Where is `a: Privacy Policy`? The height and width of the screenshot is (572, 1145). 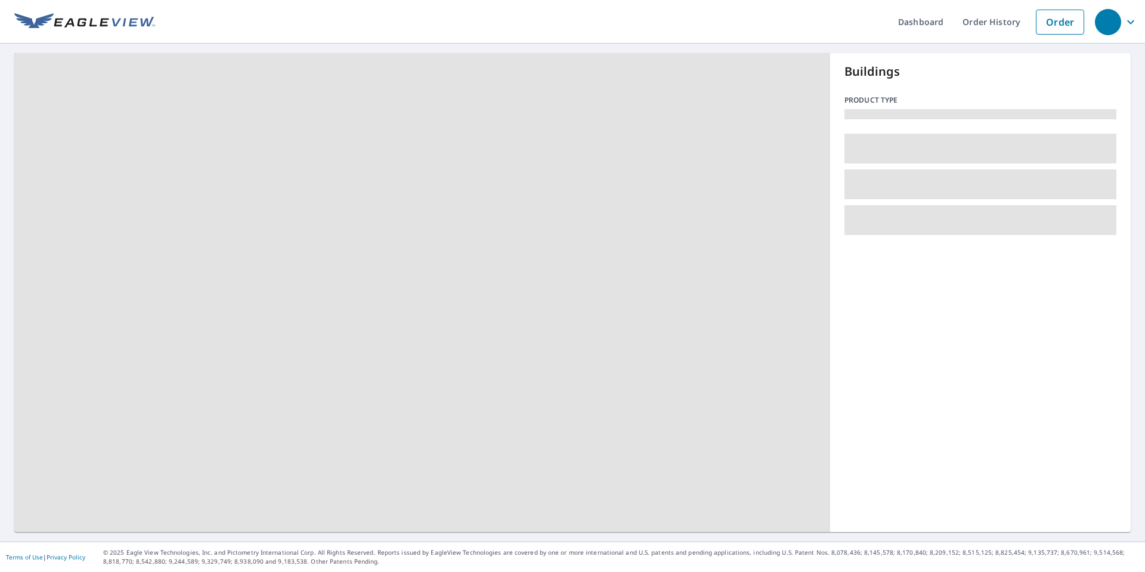
a: Privacy Policy is located at coordinates (66, 557).